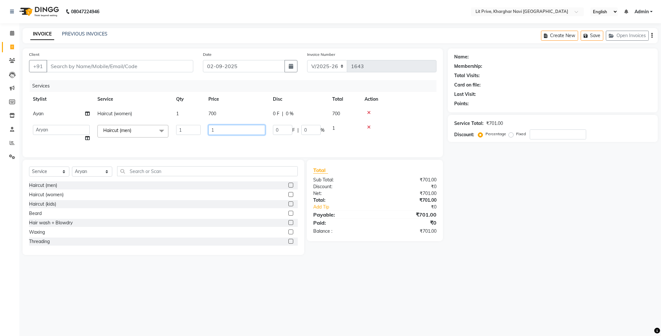 This screenshot has width=661, height=336. What do you see at coordinates (299, 99) in the screenshot?
I see `th: Disc` at bounding box center [299, 99].